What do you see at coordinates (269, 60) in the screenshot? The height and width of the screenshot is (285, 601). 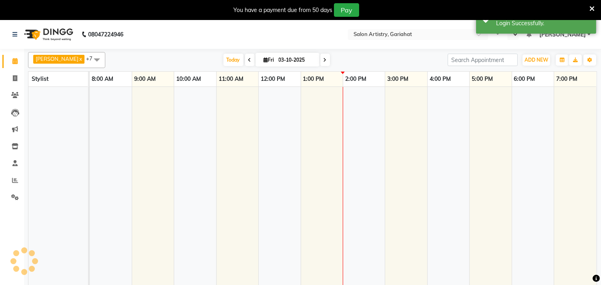 I see `span: Fri` at bounding box center [269, 60].